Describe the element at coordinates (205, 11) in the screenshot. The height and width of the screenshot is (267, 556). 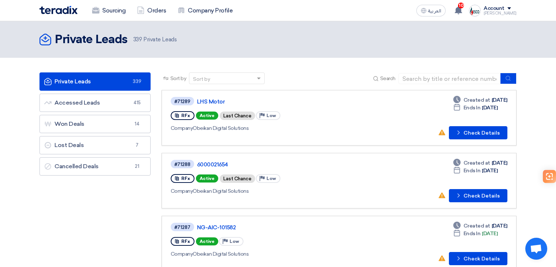
I see `a: Company Profile` at that location.